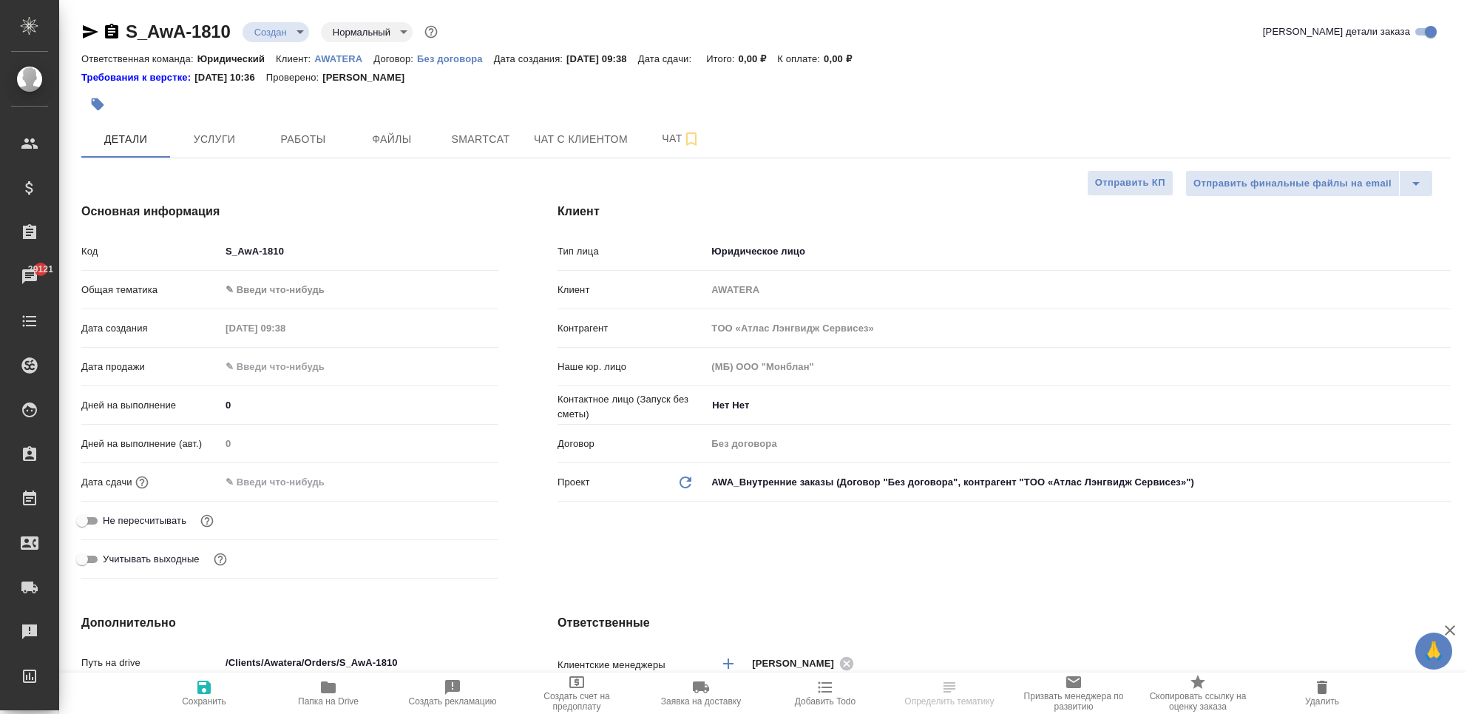 The image size is (1467, 714). Describe the element at coordinates (632, 444) in the screenshot. I see `p: Договор` at that location.